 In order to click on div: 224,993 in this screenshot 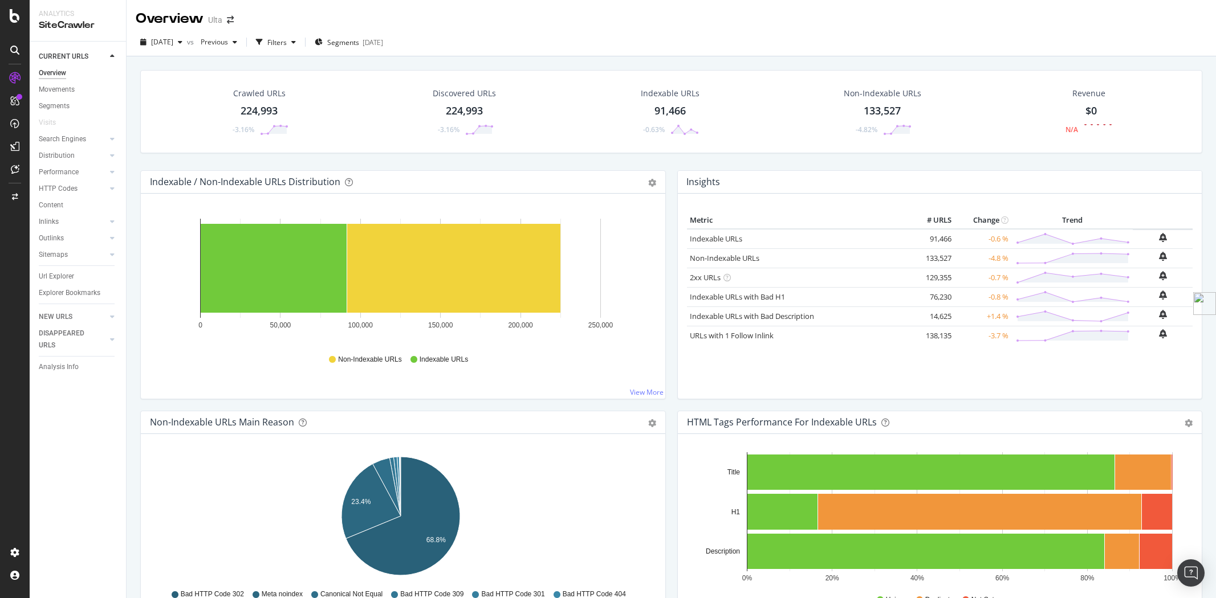, I will do `click(259, 111)`.